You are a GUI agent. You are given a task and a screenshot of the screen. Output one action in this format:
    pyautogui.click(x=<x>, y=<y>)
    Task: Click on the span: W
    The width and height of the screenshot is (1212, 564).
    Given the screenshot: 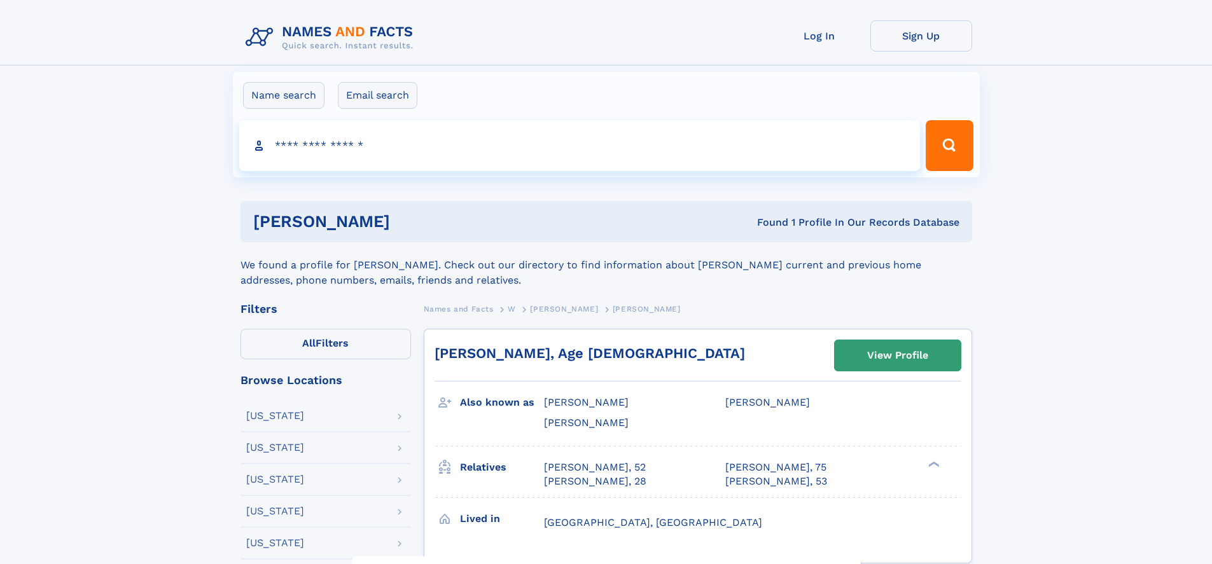 What is the action you would take?
    pyautogui.click(x=512, y=309)
    